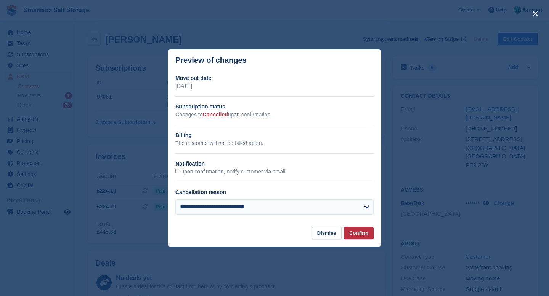  What do you see at coordinates (231, 172) in the screenshot?
I see `label: Upon confirmation, notify customer via email.` at bounding box center [231, 172].